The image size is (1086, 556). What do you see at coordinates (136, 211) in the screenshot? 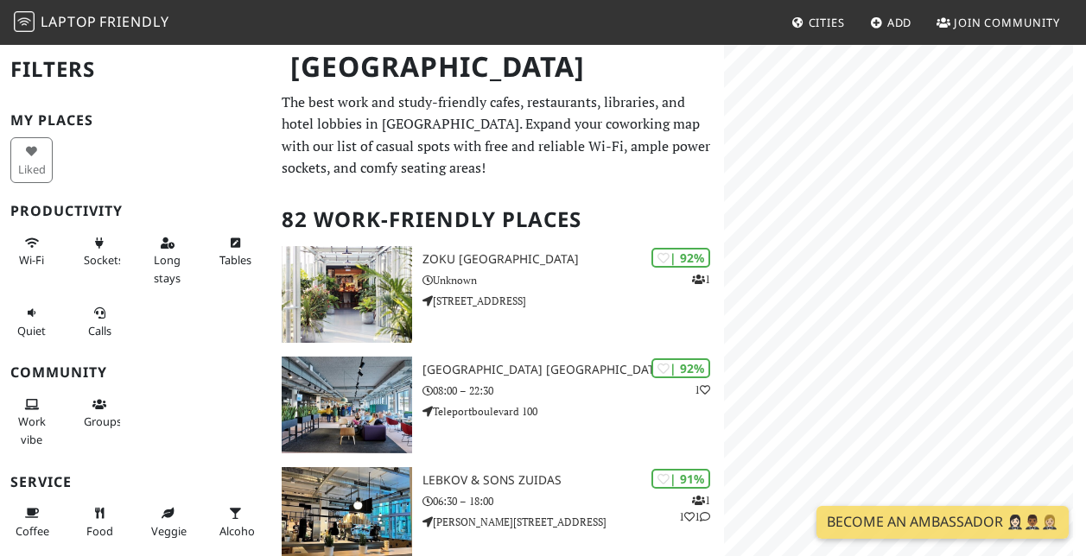
I see `h3: Productivity` at bounding box center [136, 211].